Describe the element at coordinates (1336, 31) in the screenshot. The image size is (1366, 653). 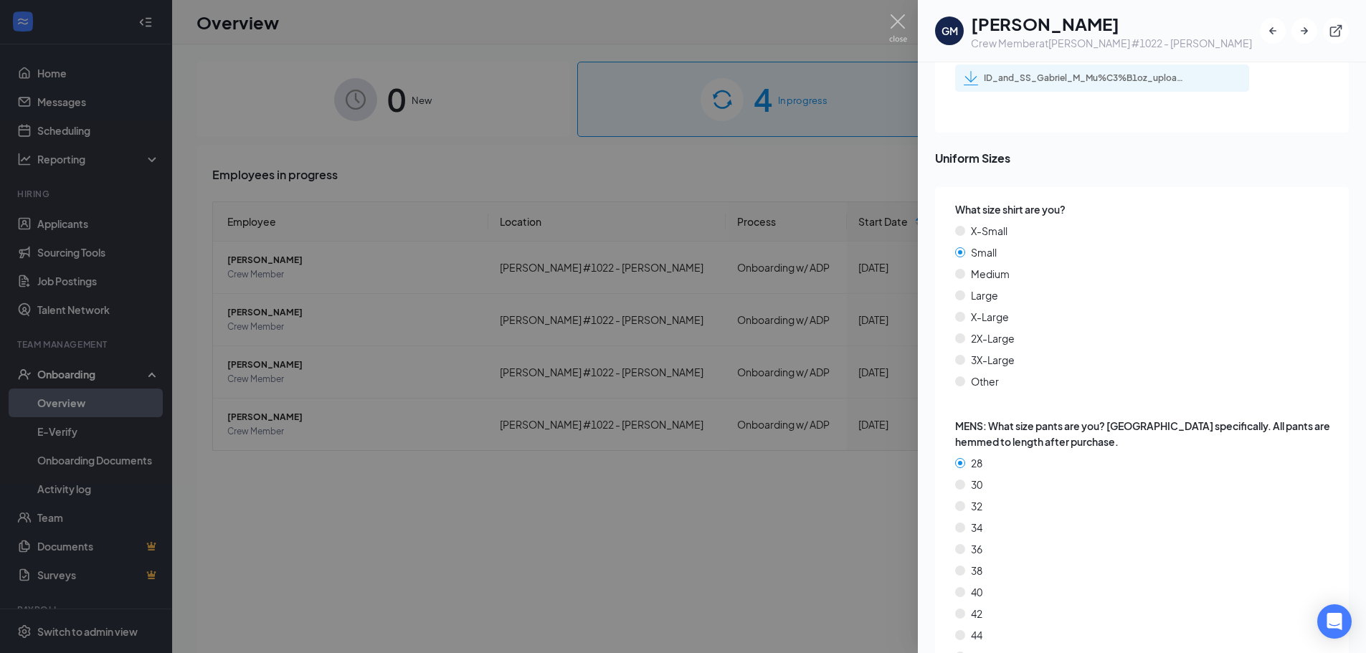
I see `svg: ExternalLink` at that location.